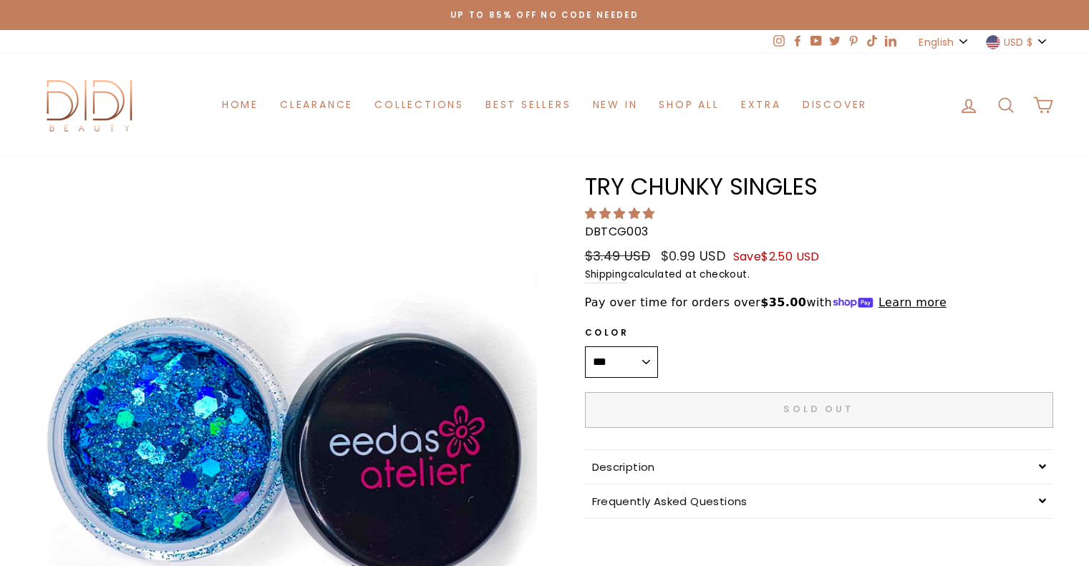 This screenshot has height=566, width=1089. What do you see at coordinates (240, 105) in the screenshot?
I see `a: Home` at bounding box center [240, 105].